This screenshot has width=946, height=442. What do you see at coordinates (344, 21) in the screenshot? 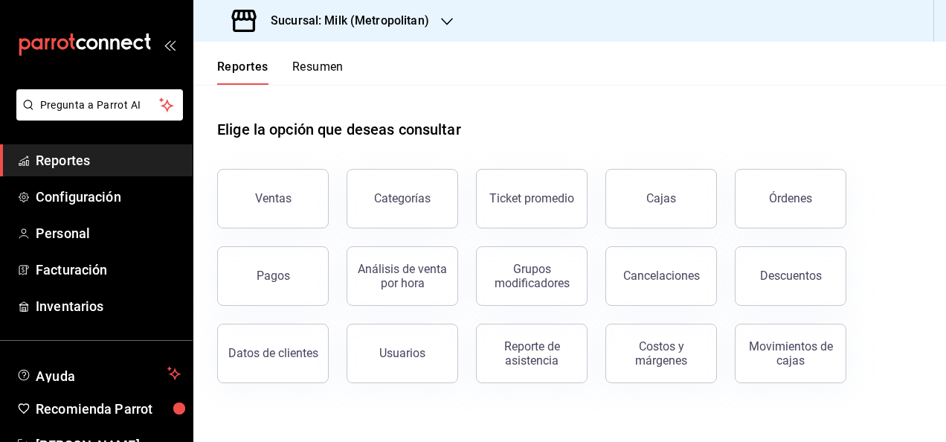
I see `h3: Sucursal: Milk (Metropolitan)` at bounding box center [344, 21].